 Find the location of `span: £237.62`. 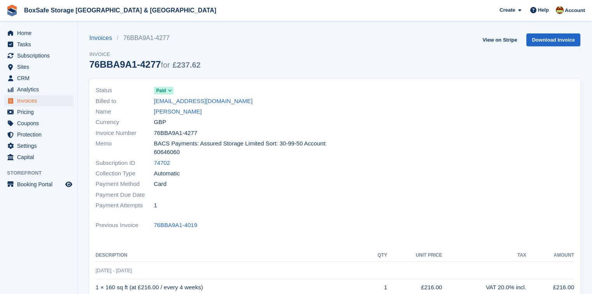

span: £237.62 is located at coordinates (187, 65).